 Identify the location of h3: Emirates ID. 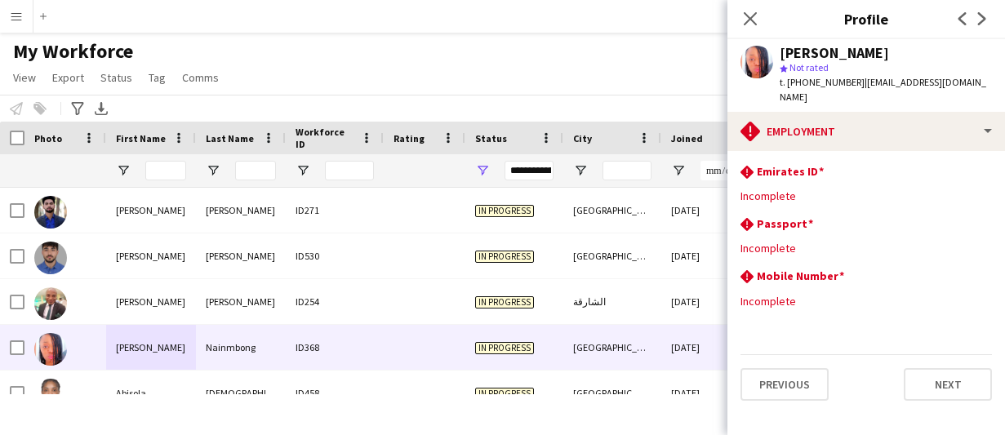
(791, 172).